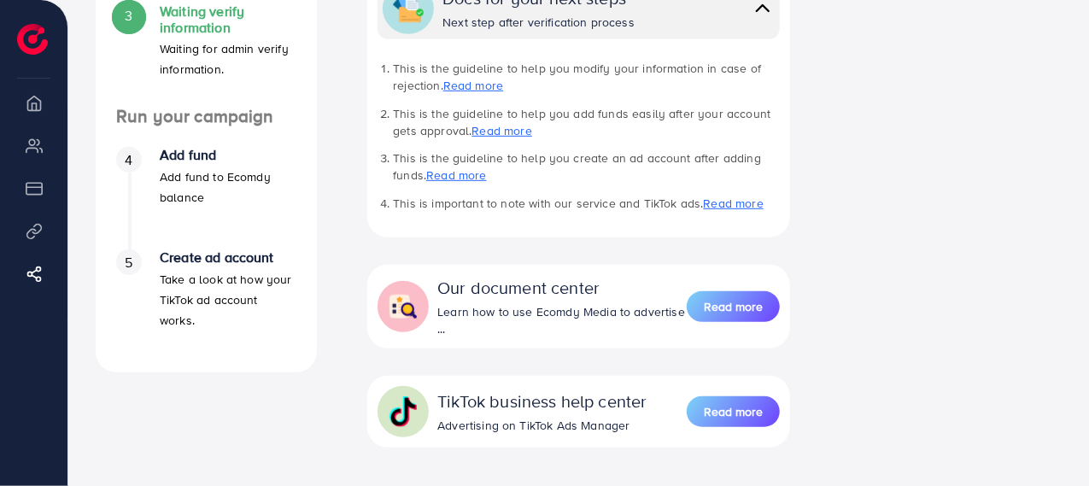 The image size is (1089, 486). Describe the element at coordinates (206, 55) in the screenshot. I see `li: Waiting verify information` at that location.